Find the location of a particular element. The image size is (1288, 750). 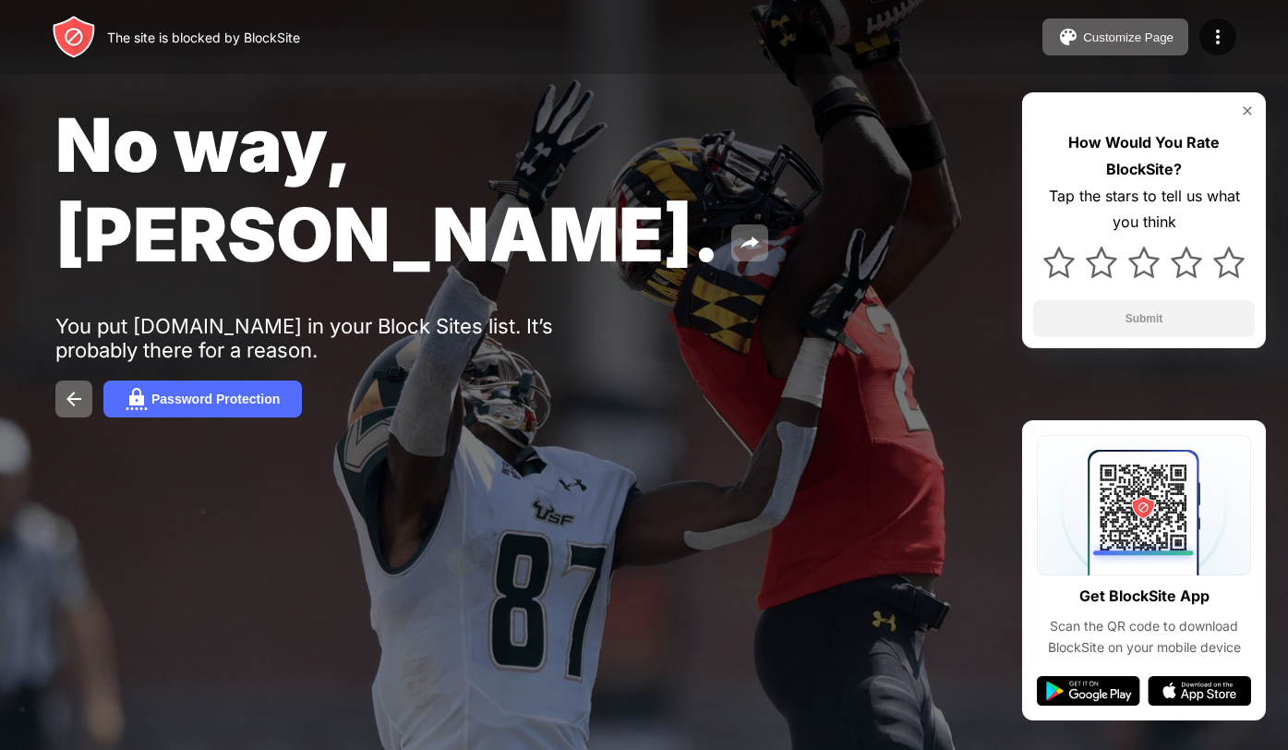

img: app-store.svg is located at coordinates (1200, 691).